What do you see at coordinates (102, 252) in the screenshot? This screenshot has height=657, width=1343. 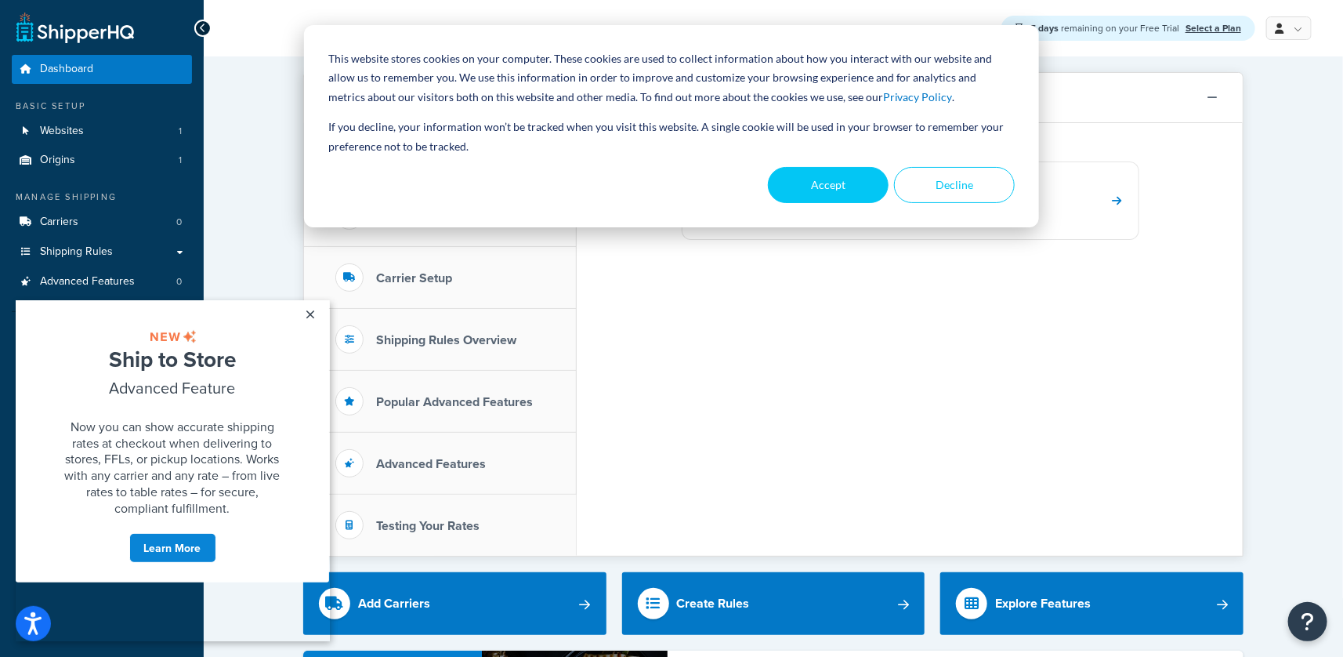 I see `a: Shipping Rules` at bounding box center [102, 252].